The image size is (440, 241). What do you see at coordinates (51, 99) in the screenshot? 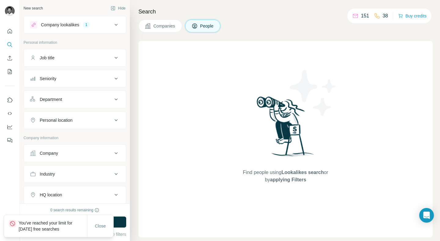
I see `div: Department` at bounding box center [51, 99].